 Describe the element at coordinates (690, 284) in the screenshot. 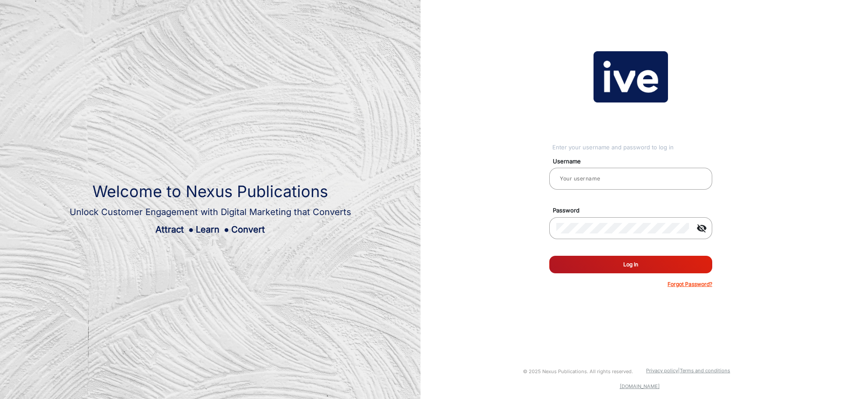

I see `p: Forgot Password?` at that location.